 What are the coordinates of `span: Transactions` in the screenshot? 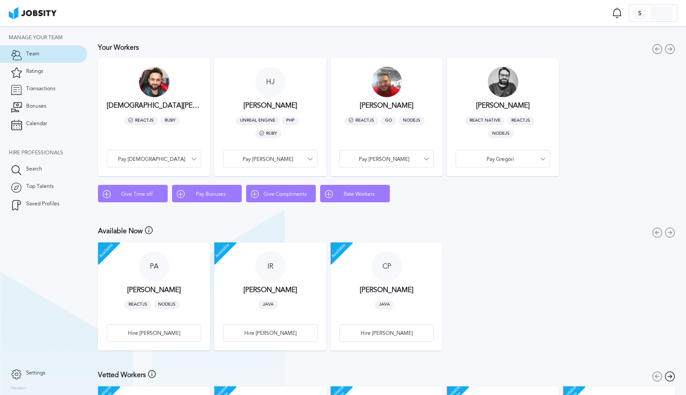 It's located at (41, 89).